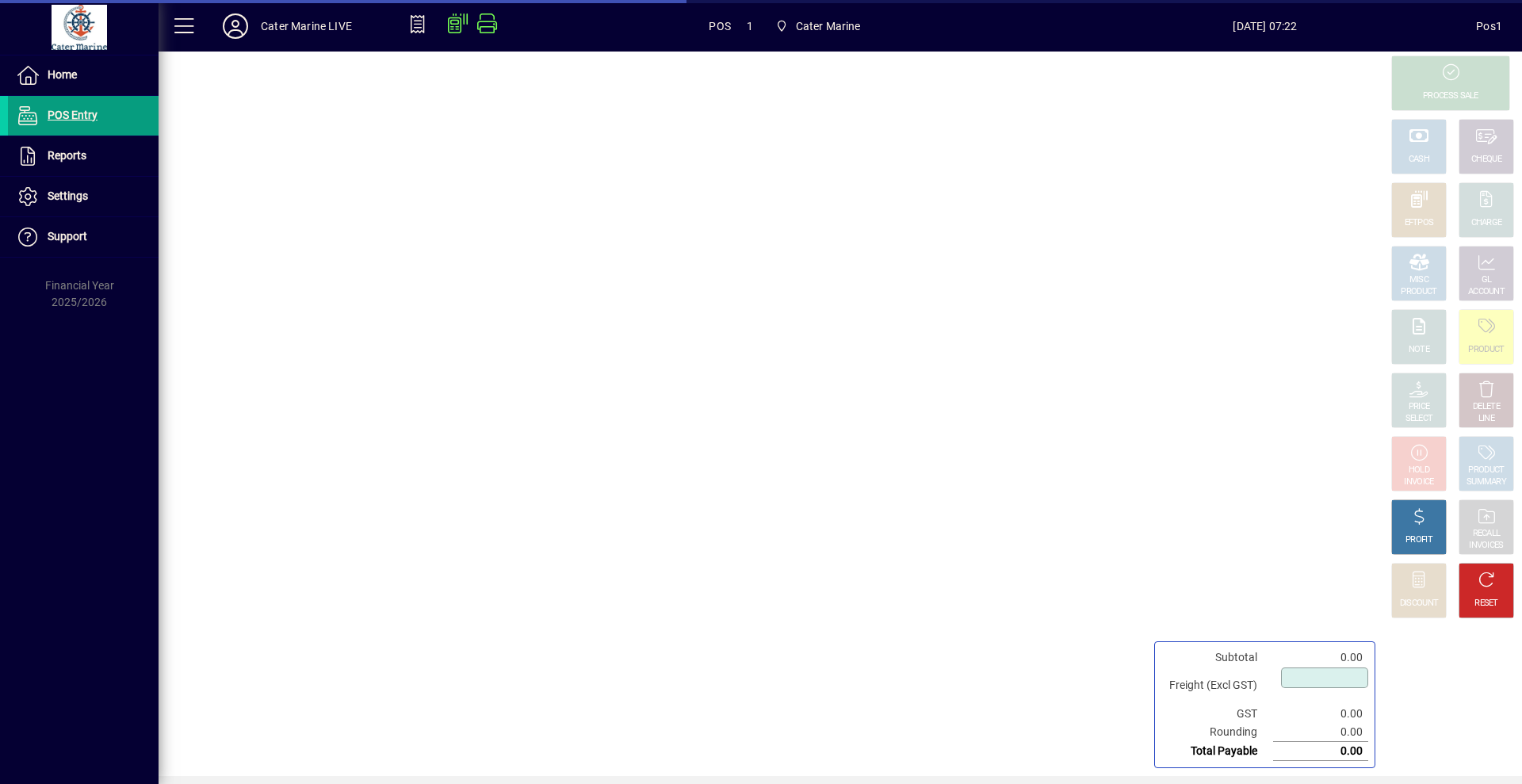 The height and width of the screenshot is (784, 1522). What do you see at coordinates (1486, 545) in the screenshot?
I see `div: INVOICES` at bounding box center [1486, 545].